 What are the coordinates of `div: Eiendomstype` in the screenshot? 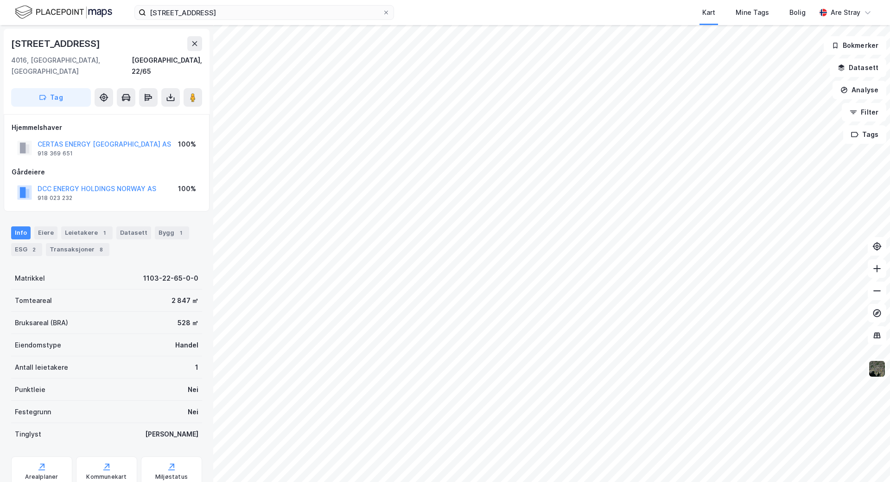 It's located at (38, 345).